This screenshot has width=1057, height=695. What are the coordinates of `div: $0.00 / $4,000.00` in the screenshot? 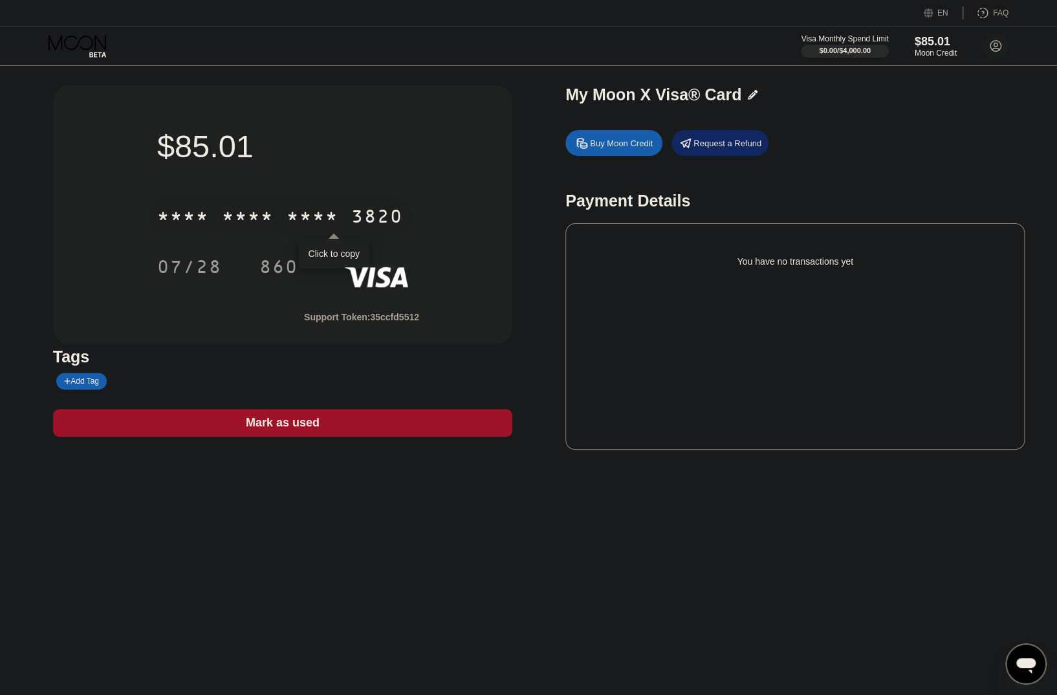 It's located at (845, 50).